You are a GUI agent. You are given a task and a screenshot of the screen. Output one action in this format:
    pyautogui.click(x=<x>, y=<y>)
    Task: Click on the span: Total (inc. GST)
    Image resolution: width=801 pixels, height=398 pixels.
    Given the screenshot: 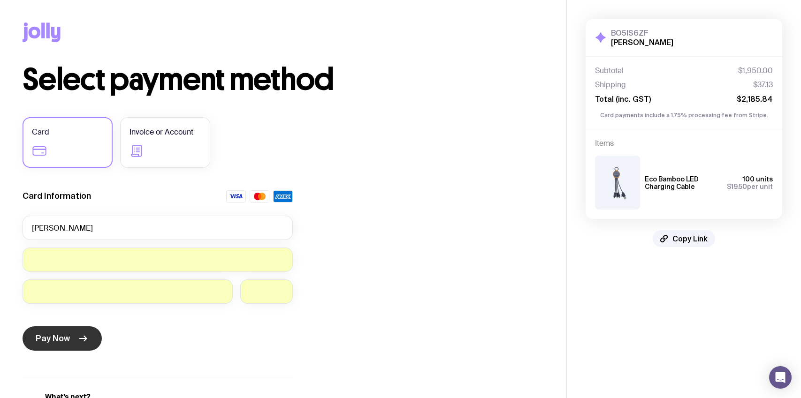 What is the action you would take?
    pyautogui.click(x=623, y=99)
    